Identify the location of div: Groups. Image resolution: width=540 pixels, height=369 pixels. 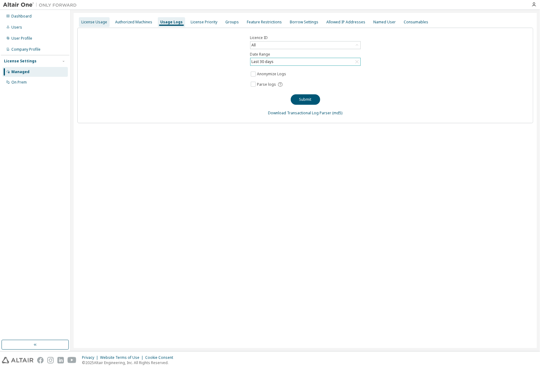
(232, 22).